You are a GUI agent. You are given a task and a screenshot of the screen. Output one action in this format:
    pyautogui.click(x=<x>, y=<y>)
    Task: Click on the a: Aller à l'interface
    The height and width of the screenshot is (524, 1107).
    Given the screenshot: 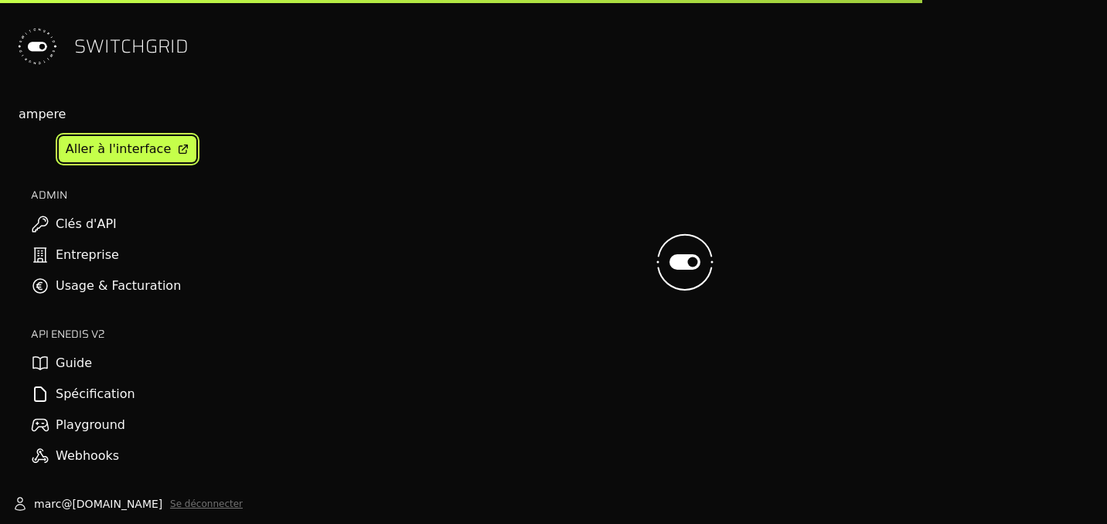 What is the action you would take?
    pyautogui.click(x=128, y=149)
    